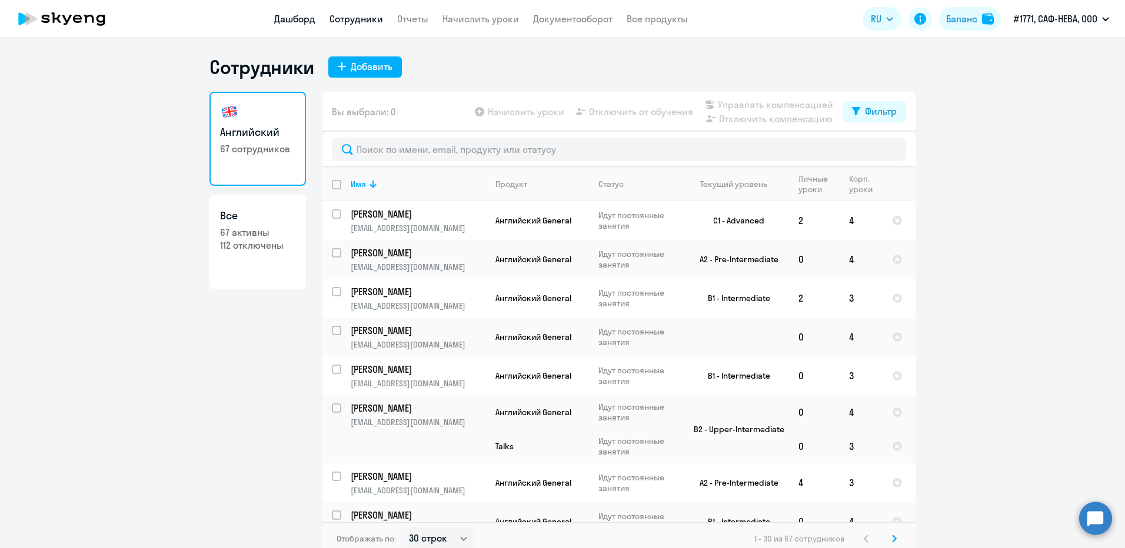 Image resolution: width=1125 pixels, height=548 pixels. I want to click on img: english, so click(230, 112).